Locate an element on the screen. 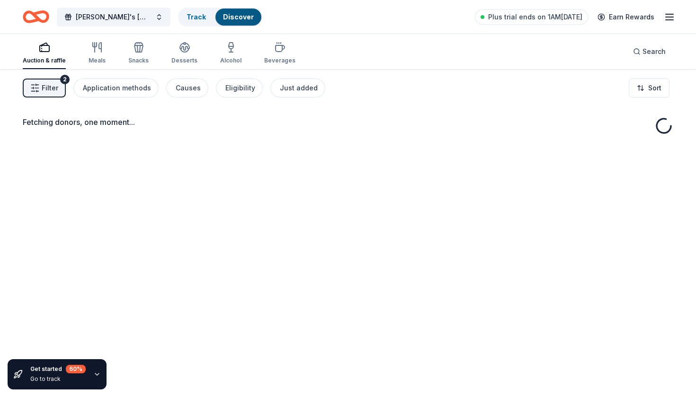 Image resolution: width=696 pixels, height=397 pixels. button: Alcohol is located at coordinates (230, 53).